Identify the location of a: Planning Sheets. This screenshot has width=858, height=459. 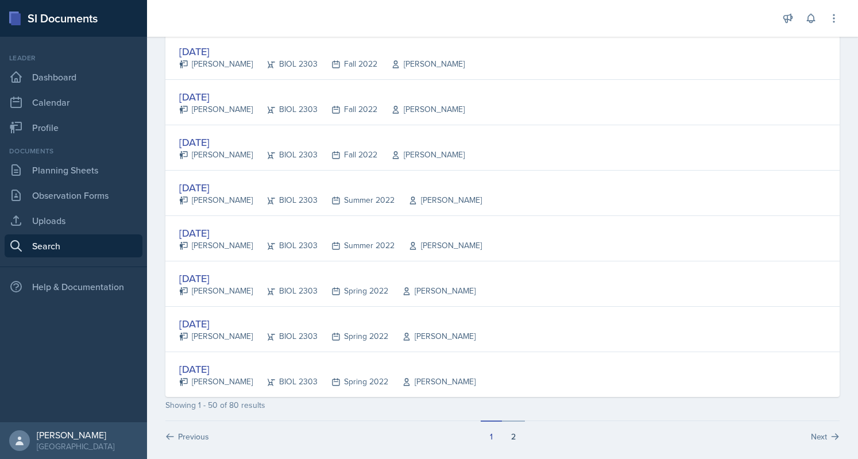
(74, 170).